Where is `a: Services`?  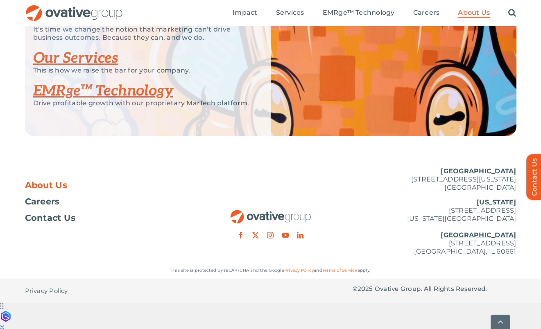 a: Services is located at coordinates (290, 13).